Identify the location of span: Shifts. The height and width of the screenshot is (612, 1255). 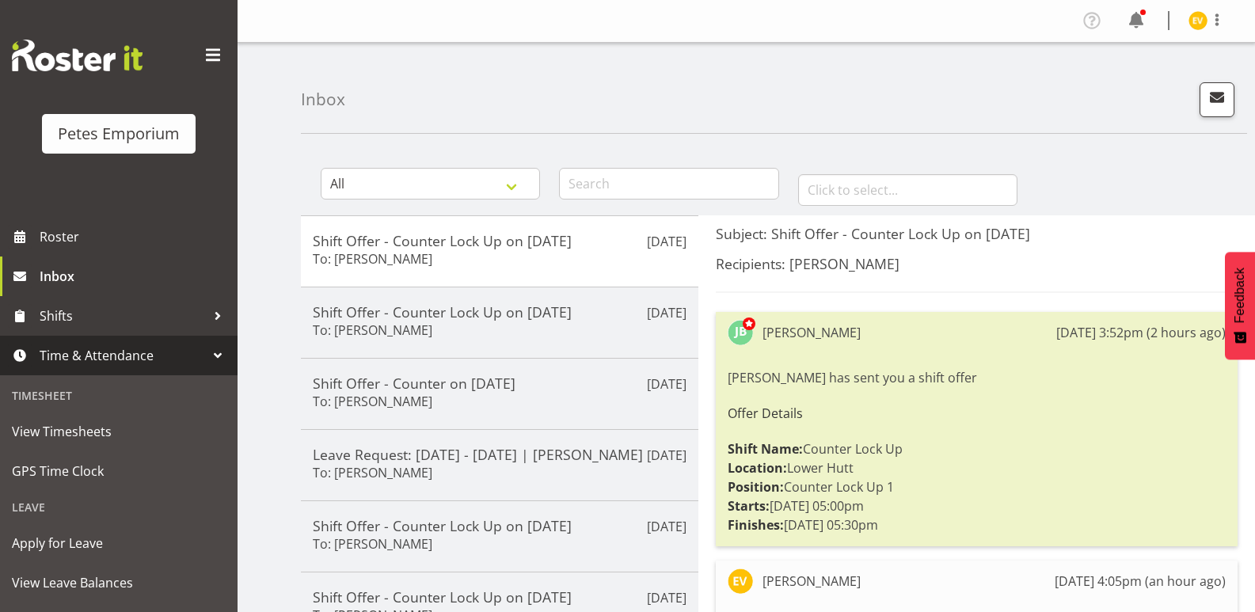
(123, 316).